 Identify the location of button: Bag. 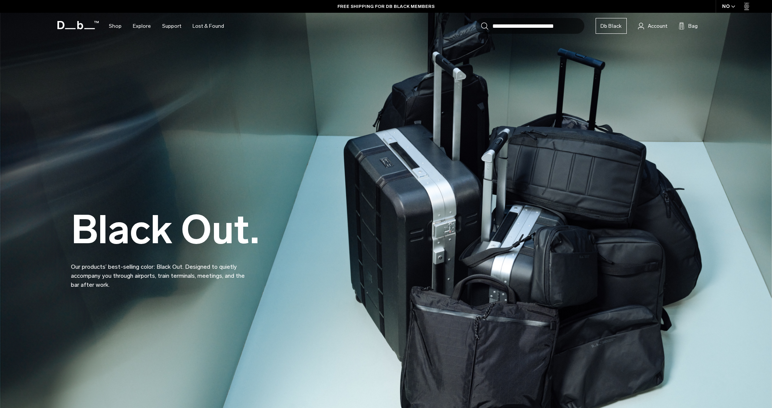
(688, 26).